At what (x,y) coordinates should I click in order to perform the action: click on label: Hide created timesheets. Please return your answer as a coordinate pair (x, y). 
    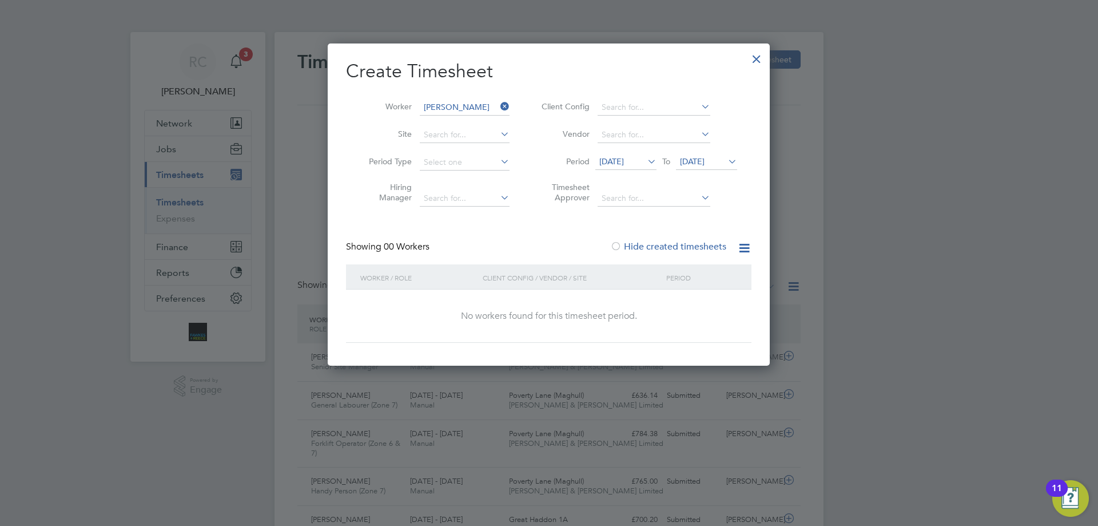
    Looking at the image, I should click on (668, 247).